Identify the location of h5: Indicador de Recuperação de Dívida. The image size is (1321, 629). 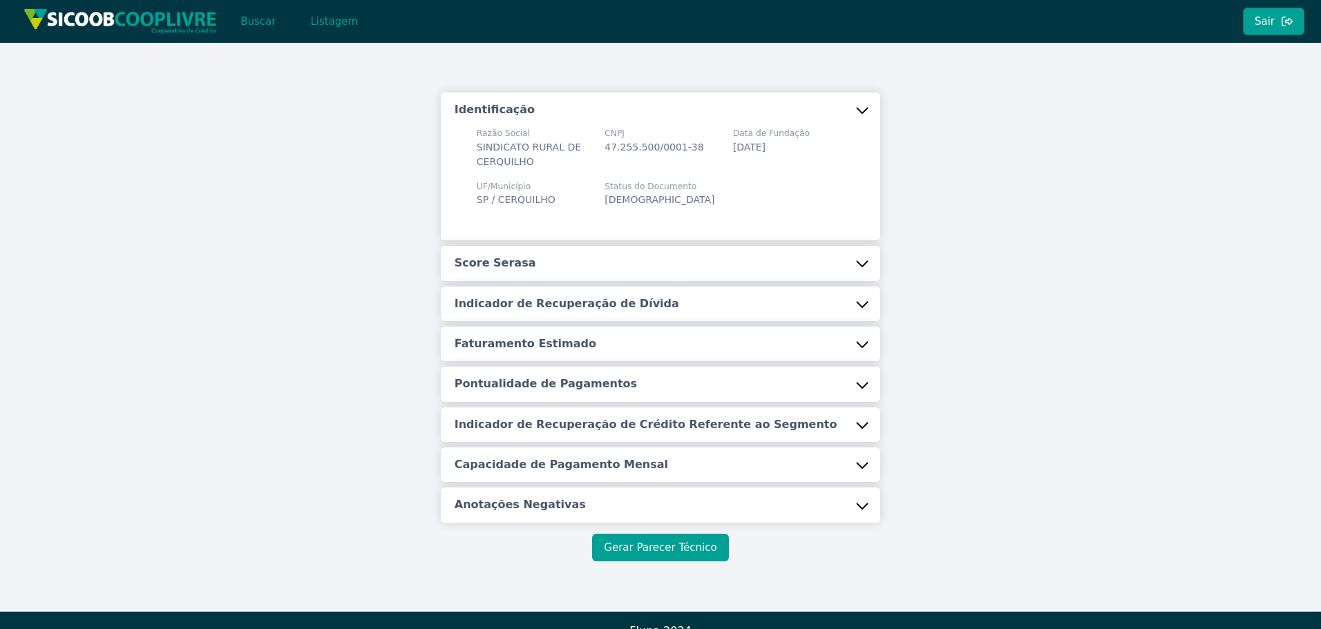
(566, 304).